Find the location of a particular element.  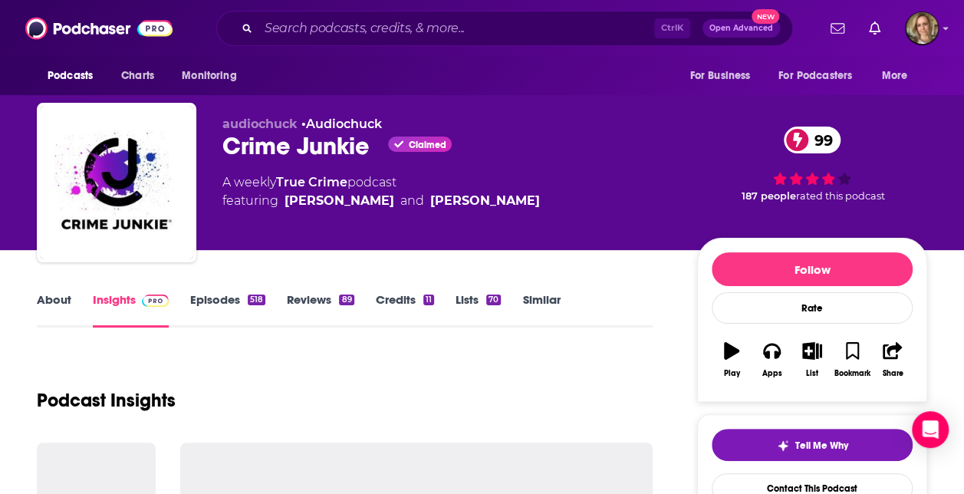

img: User Profile is located at coordinates (922, 28).